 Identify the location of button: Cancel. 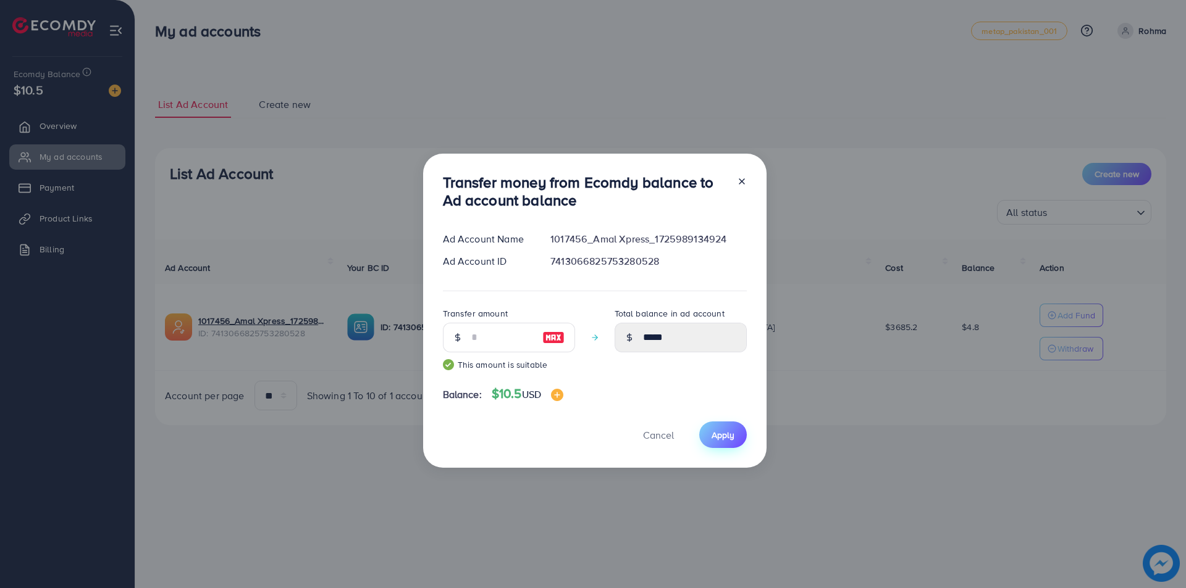
(658, 435).